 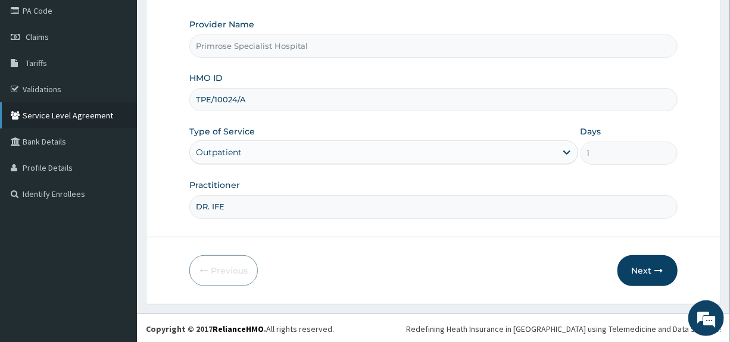 What do you see at coordinates (117, 158) in the screenshot?
I see `span: We're online!` at bounding box center [117, 158].